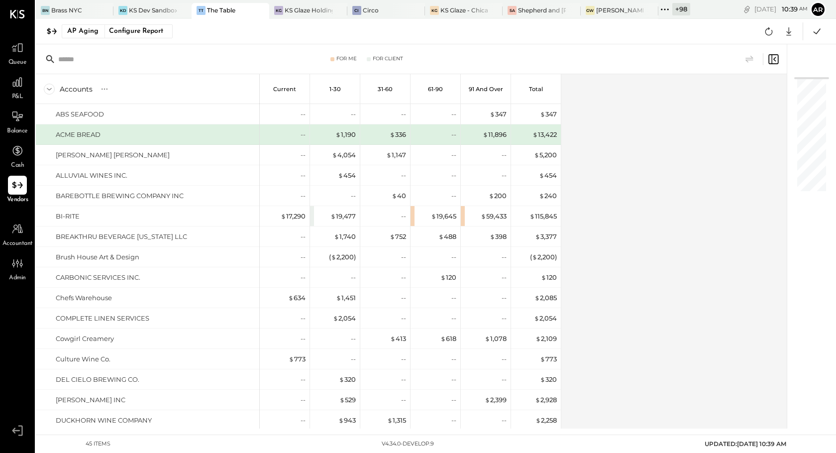 This screenshot has width=836, height=453. I want to click on div: 398, so click(498, 236).